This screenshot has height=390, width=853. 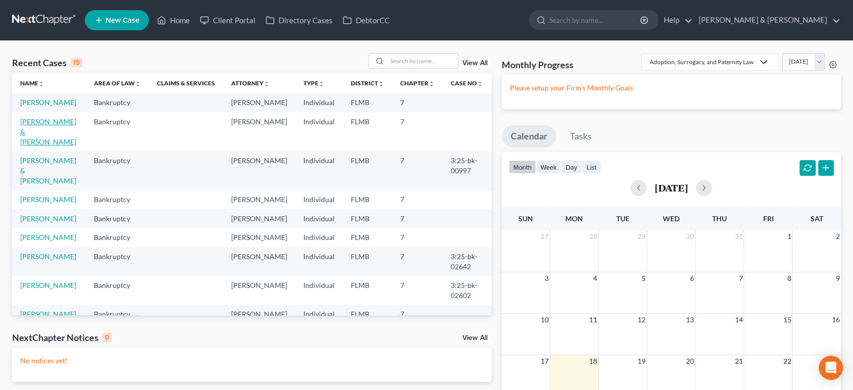 What do you see at coordinates (642, 320) in the screenshot?
I see `span: 12` at bounding box center [642, 320].